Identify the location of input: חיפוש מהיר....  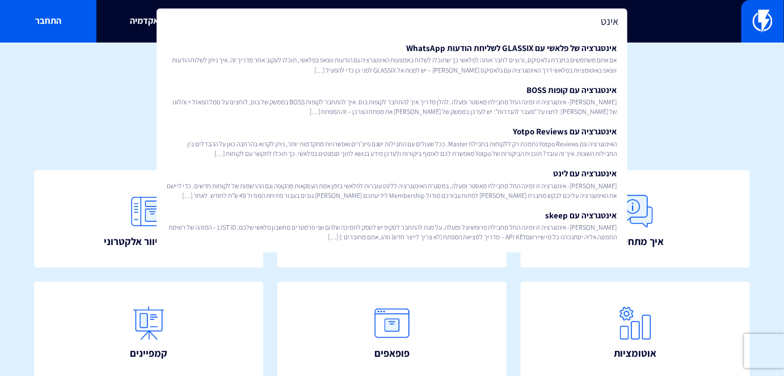
(391, 22).